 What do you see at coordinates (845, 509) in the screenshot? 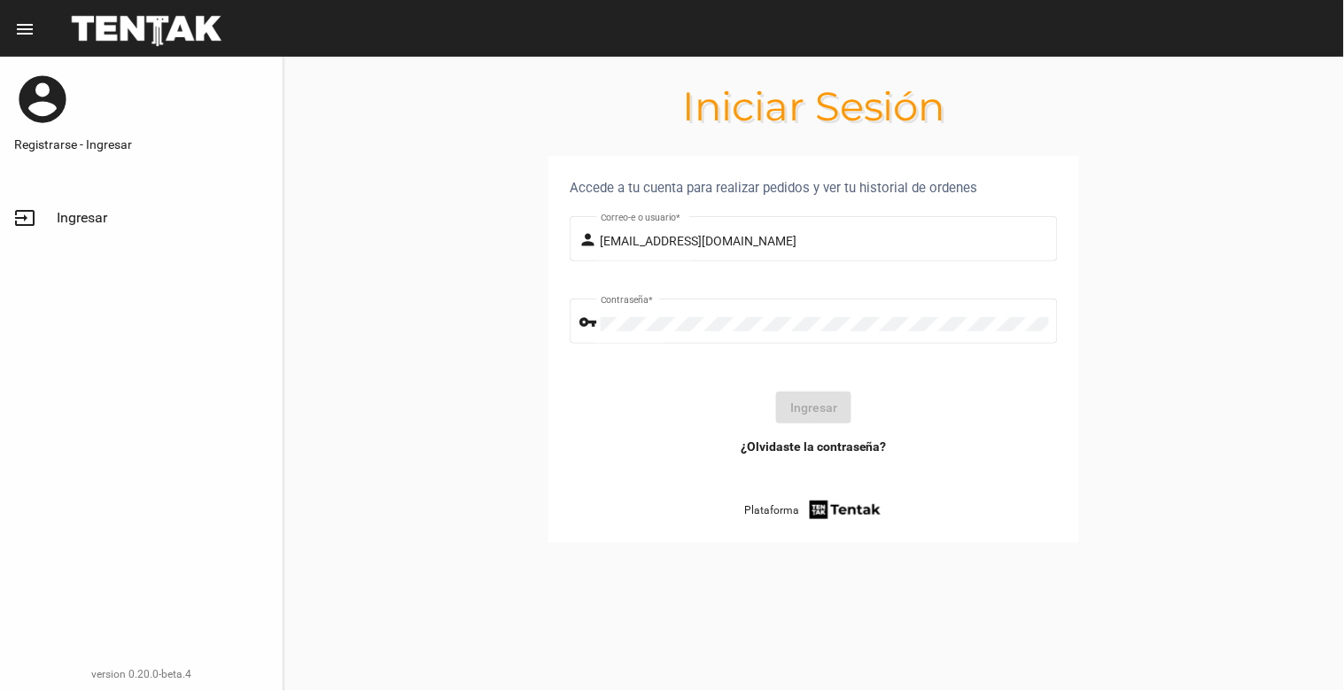
I see `img: tentak-firm.png` at bounding box center [845, 509].